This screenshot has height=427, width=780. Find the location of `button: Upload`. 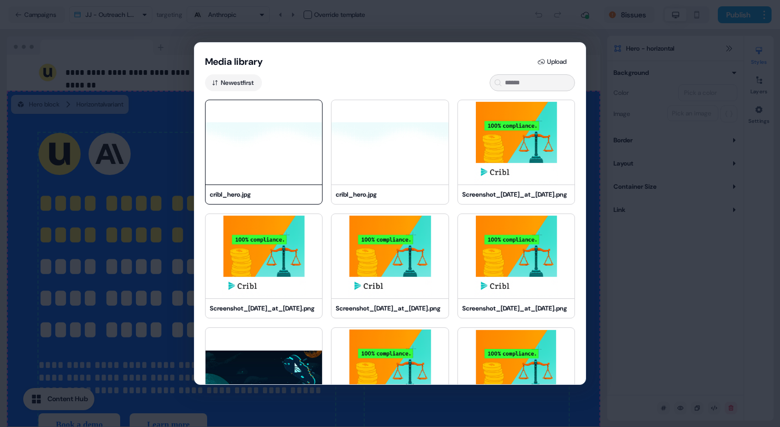

button: Upload is located at coordinates (553, 62).